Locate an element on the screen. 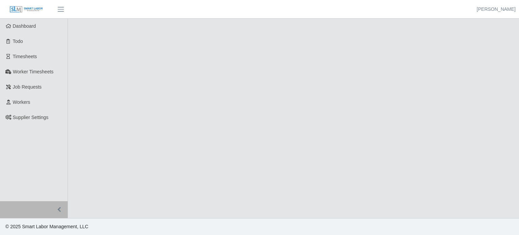  span: © 2025 Smart Labor Management, LLC is located at coordinates (47, 227).